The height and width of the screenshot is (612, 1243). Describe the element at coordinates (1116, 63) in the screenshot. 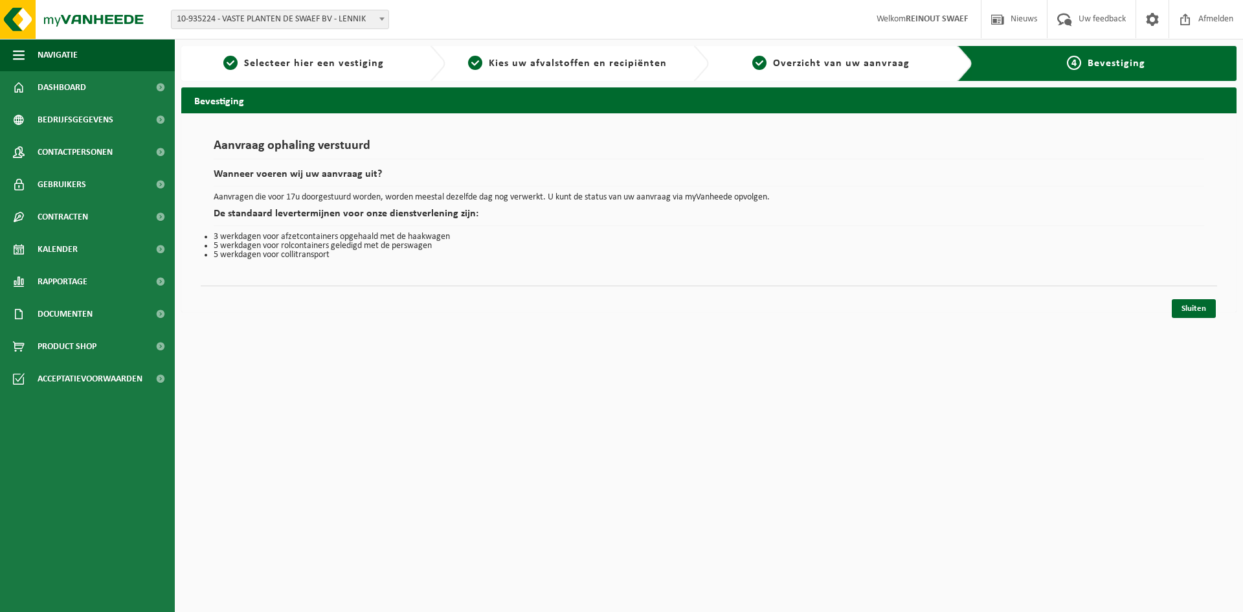

I see `span: Bevestiging` at that location.